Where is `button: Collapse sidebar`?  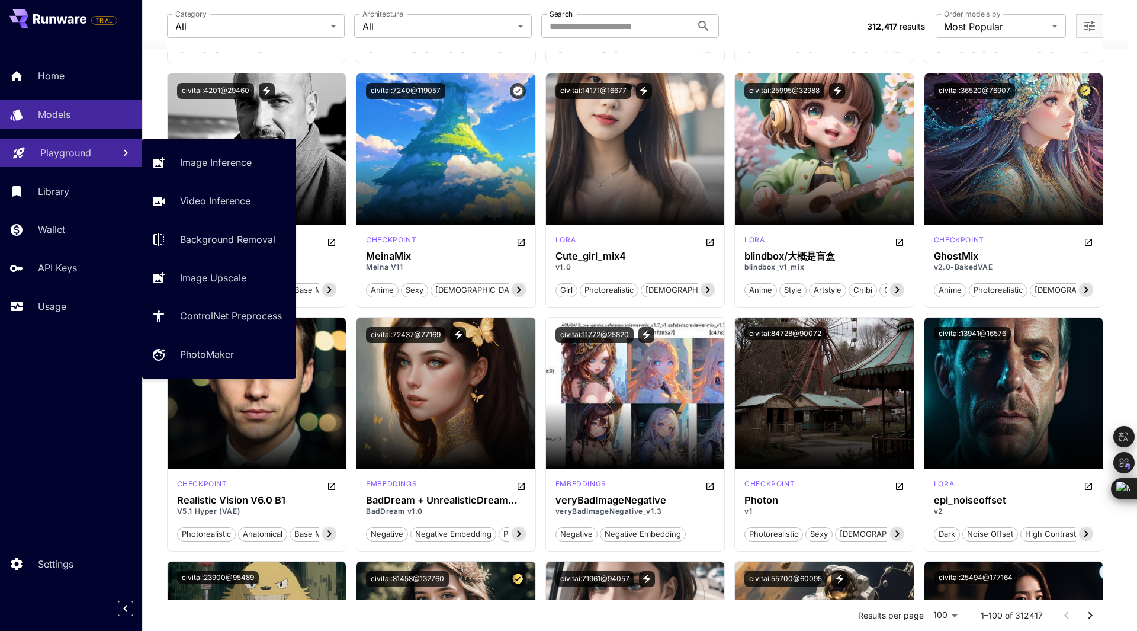
button: Collapse sidebar is located at coordinates (126, 608).